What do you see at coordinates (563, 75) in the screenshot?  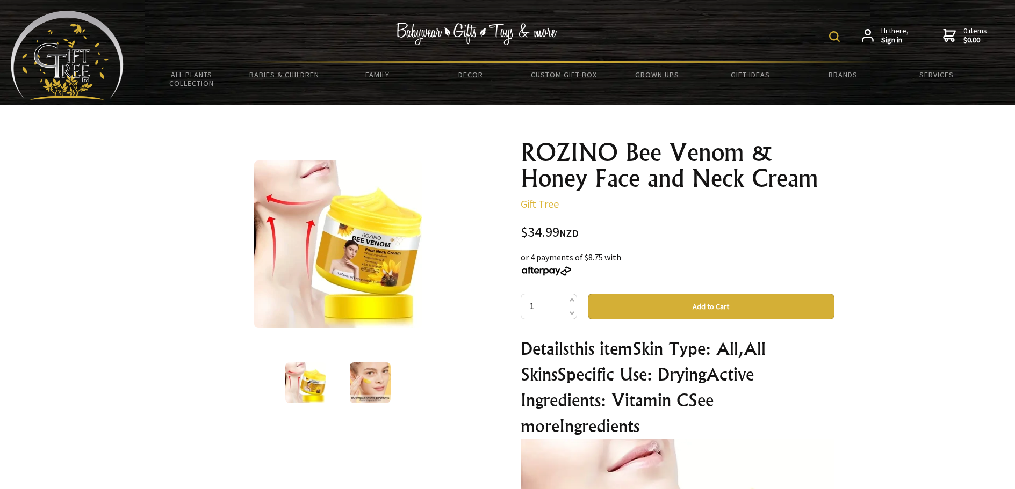 I see `a: Custom Gift Box` at bounding box center [563, 75].